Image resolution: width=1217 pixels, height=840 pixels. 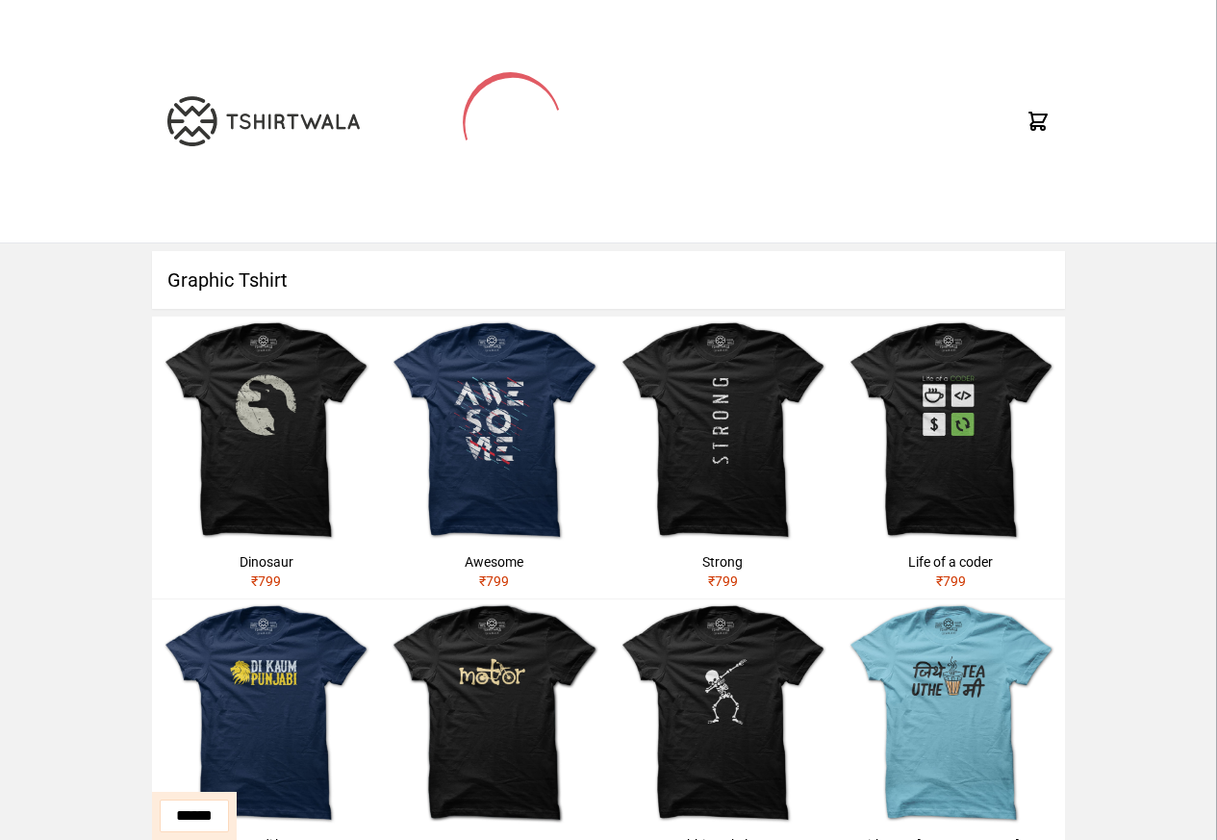 I want to click on div: Life of a coder, so click(x=951, y=562).